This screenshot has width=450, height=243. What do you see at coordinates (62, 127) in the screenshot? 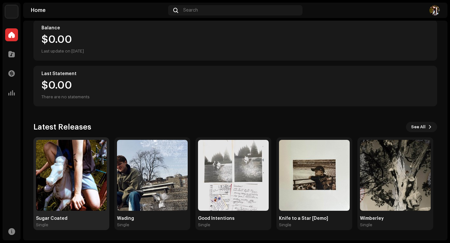
I see `h3: Latest Releases` at bounding box center [62, 127].